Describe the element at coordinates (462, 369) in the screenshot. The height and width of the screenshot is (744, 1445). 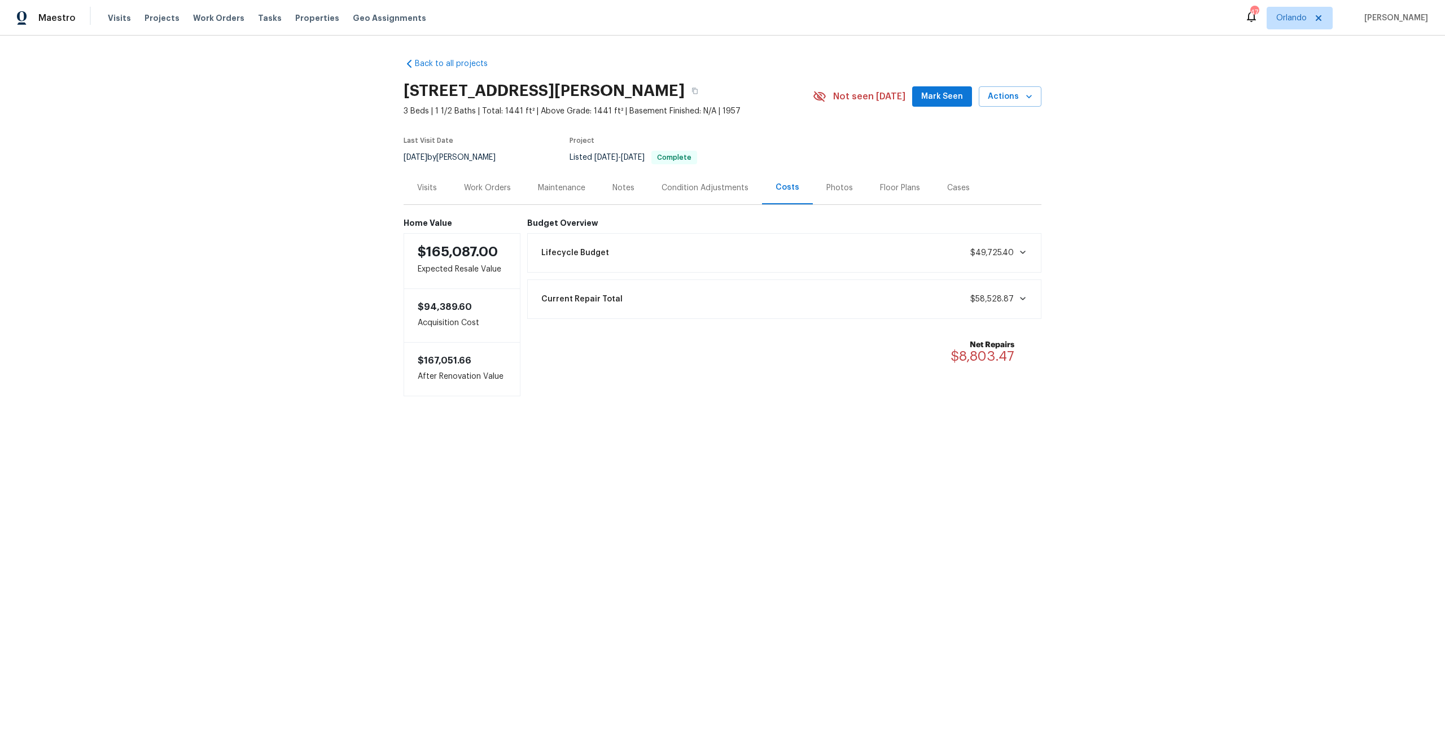
I see `div: After Renovation Value` at that location.